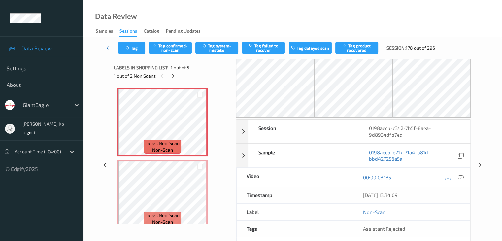  What do you see at coordinates (295, 177) in the screenshot?
I see `div: Video` at bounding box center [295, 177].